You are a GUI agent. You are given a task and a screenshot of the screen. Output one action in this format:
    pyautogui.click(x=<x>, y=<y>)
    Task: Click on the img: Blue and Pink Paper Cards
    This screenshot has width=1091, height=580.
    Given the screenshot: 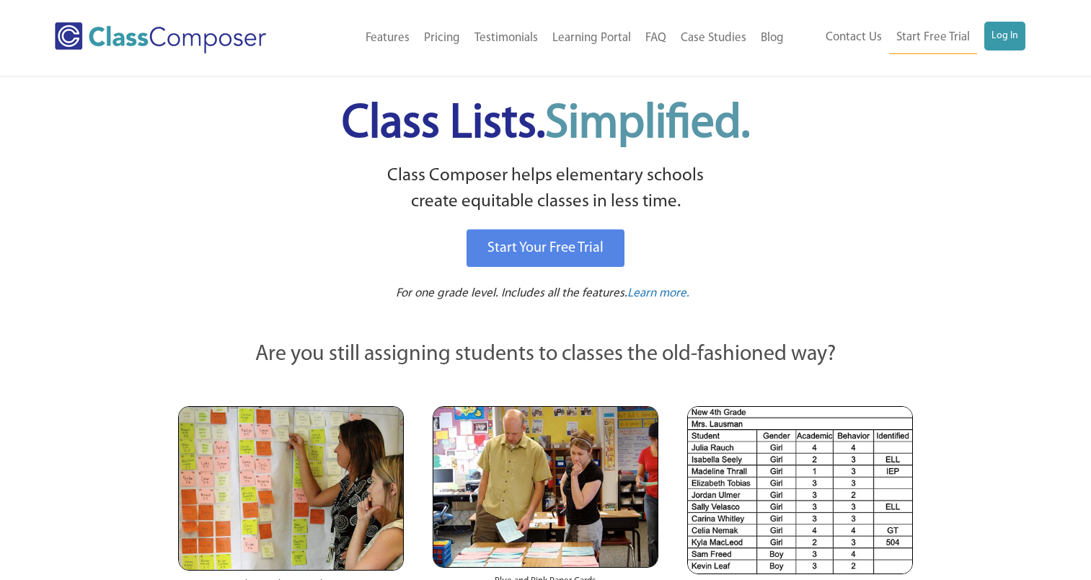 What is the action you would take?
    pyautogui.click(x=545, y=486)
    